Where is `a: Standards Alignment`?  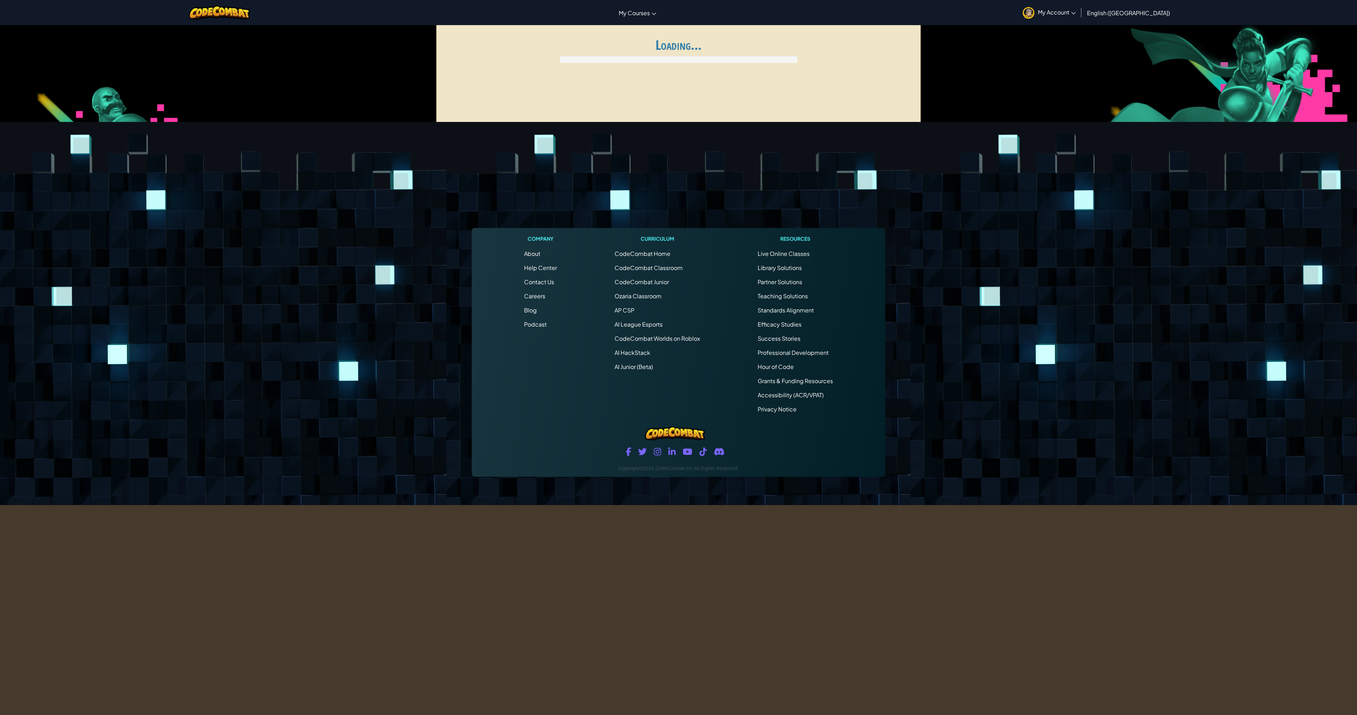
a: Standards Alignment is located at coordinates (786, 310).